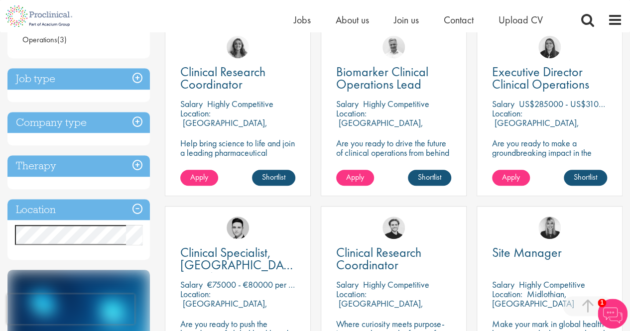 Image resolution: width=630 pixels, height=331 pixels. I want to click on img: Chatbot, so click(613, 314).